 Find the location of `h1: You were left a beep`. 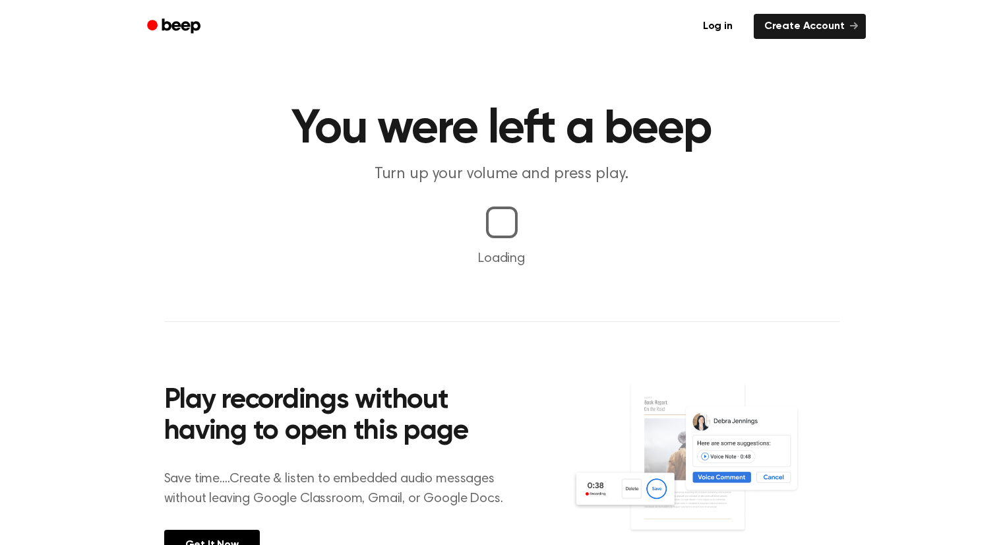

h1: You were left a beep is located at coordinates (502, 129).